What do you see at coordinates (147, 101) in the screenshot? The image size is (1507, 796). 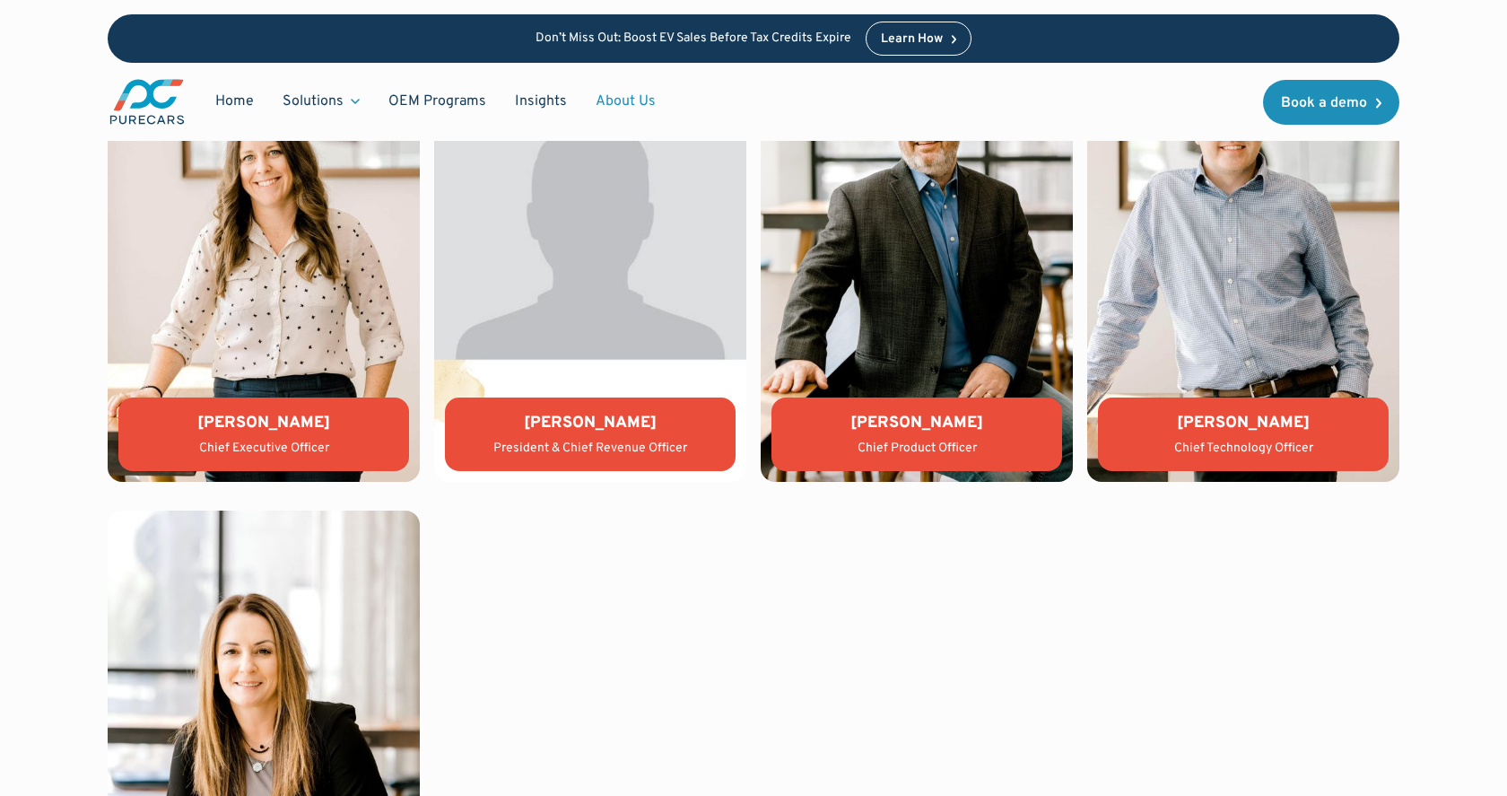 I see `img: purecars logo` at bounding box center [147, 101].